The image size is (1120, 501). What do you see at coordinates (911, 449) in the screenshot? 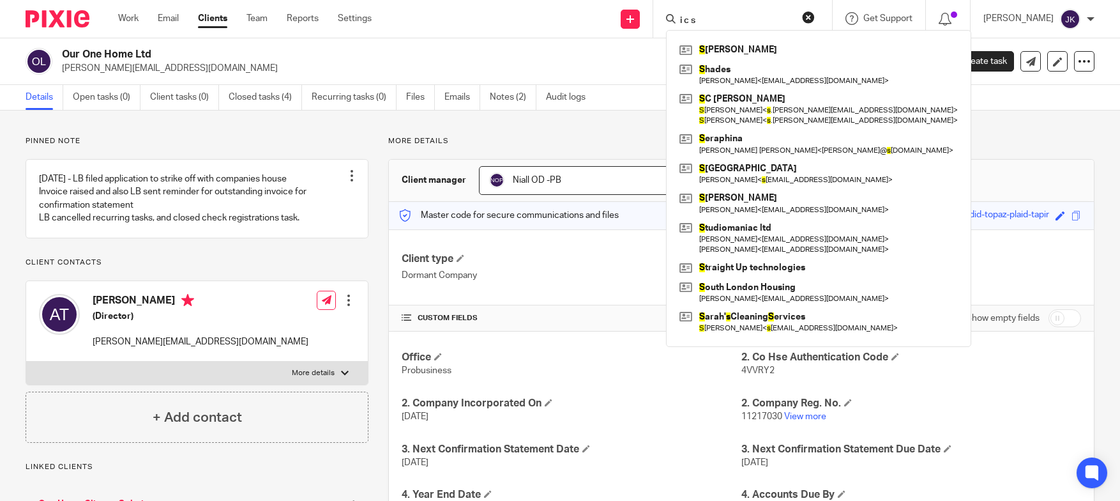
I see `h4: 3. Next Confirmation Statement Due Date` at bounding box center [911, 449].